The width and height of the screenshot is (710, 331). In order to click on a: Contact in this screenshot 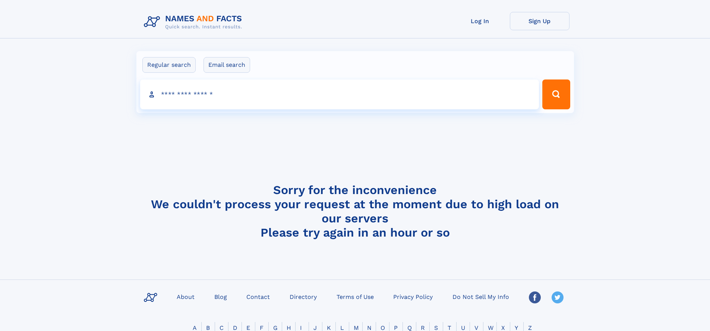, I will do `click(258, 296)`.